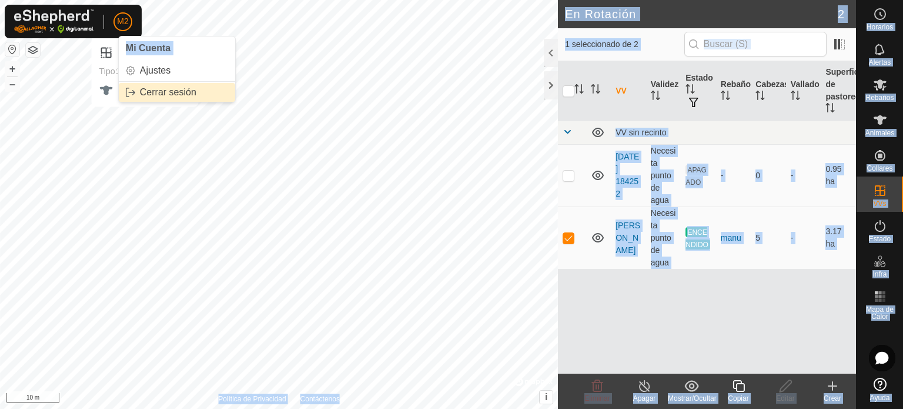 This screenshot has width=903, height=409. Describe the element at coordinates (880, 133) in the screenshot. I see `span: Animales` at that location.